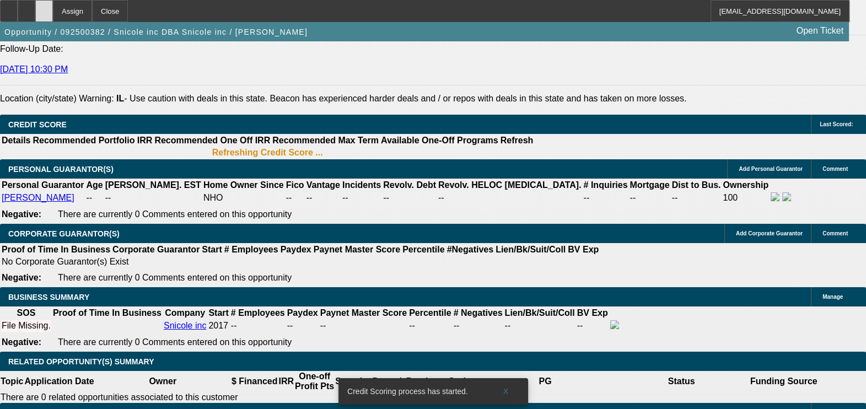 The height and width of the screenshot is (409, 866). Describe the element at coordinates (410, 185) in the screenshot. I see `b: Revolv. Debt` at that location.